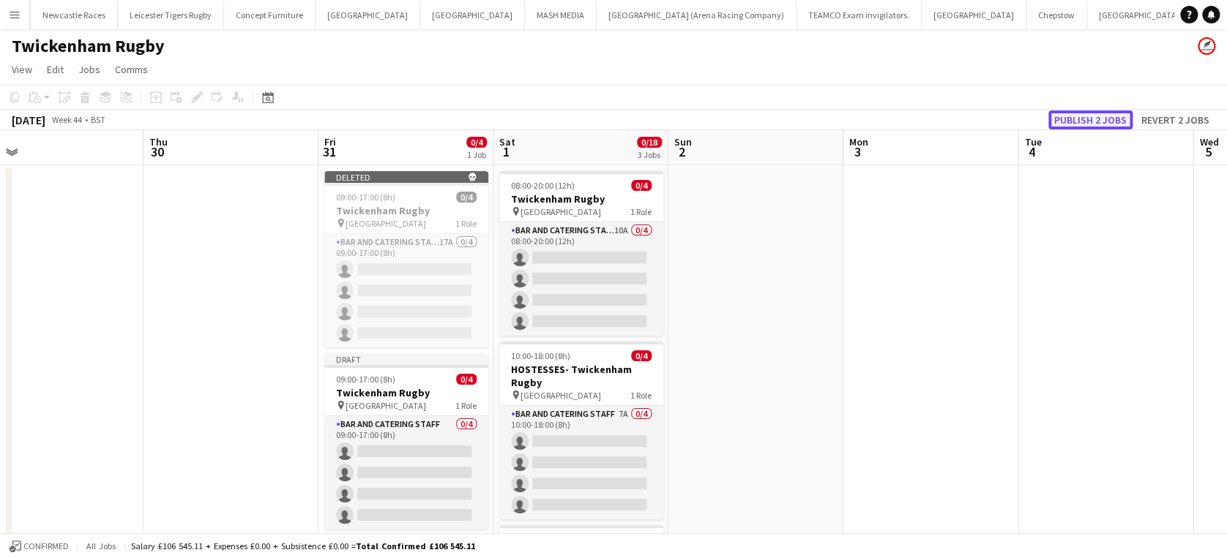  What do you see at coordinates (131, 70) in the screenshot?
I see `span: Comms` at bounding box center [131, 70].